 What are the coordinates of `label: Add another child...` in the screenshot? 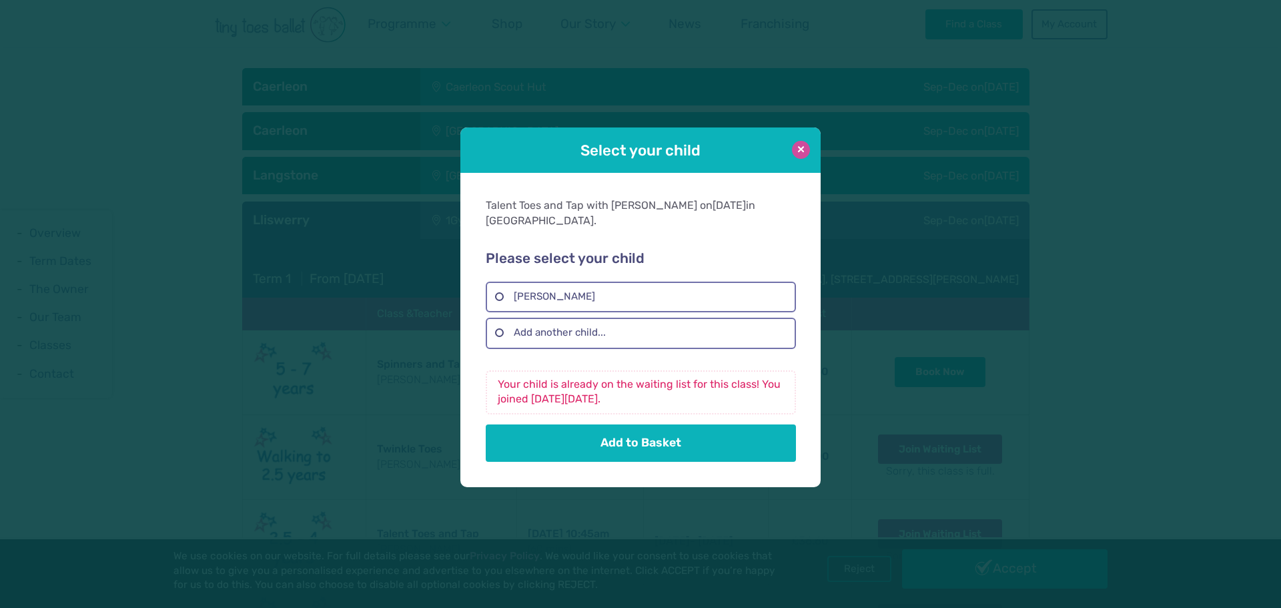 It's located at (640, 333).